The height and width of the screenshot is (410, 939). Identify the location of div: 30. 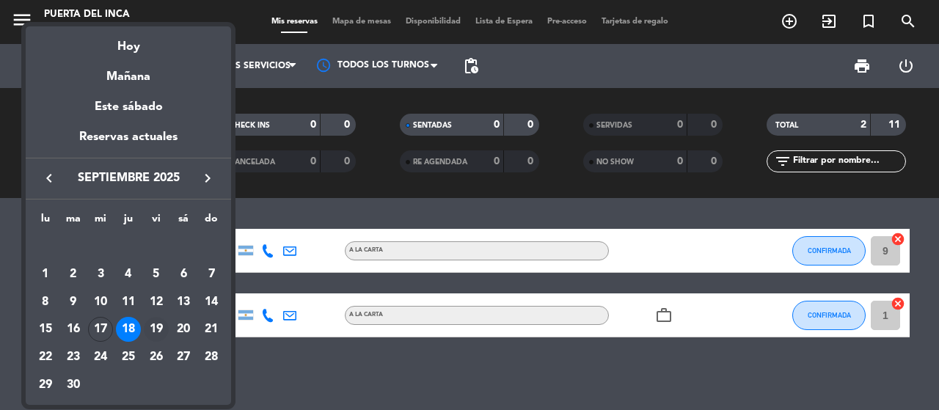
(73, 385).